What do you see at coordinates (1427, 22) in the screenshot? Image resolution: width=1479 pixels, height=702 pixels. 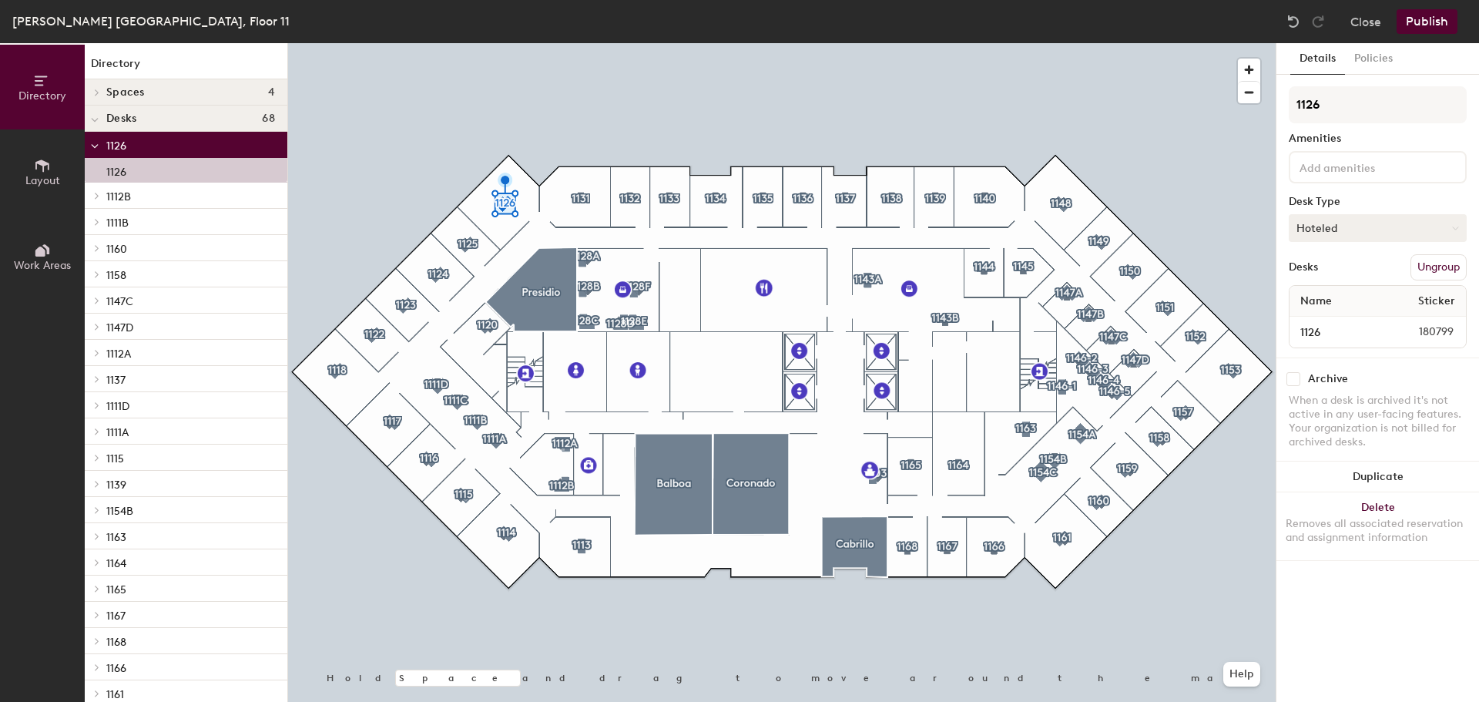 I see `button: Publish` at bounding box center [1427, 22].